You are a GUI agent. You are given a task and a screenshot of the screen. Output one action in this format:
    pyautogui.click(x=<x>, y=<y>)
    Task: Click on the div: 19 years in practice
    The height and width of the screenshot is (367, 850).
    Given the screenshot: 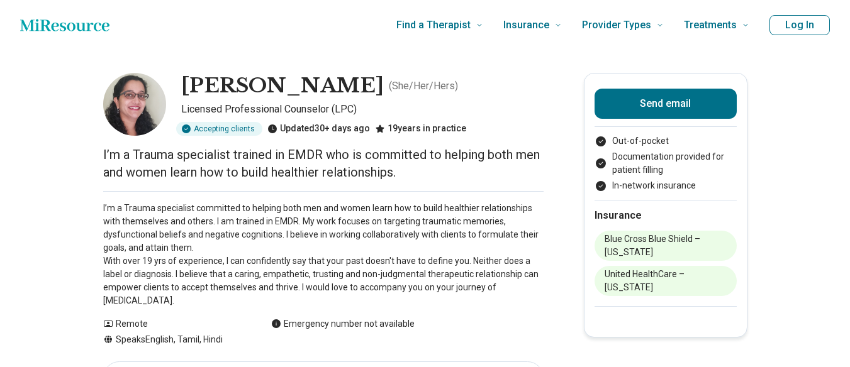 What is the action you would take?
    pyautogui.click(x=420, y=129)
    